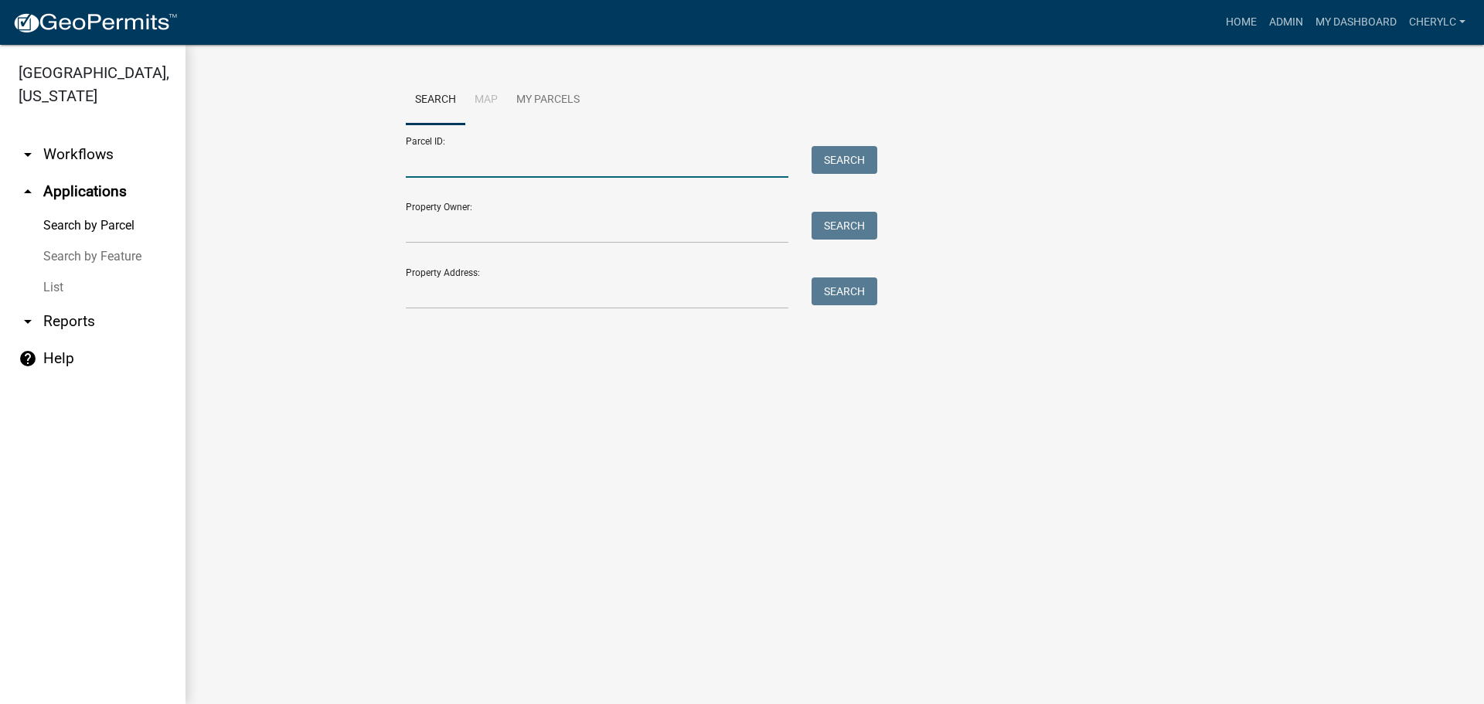  I want to click on i: arrow_drop_up, so click(28, 192).